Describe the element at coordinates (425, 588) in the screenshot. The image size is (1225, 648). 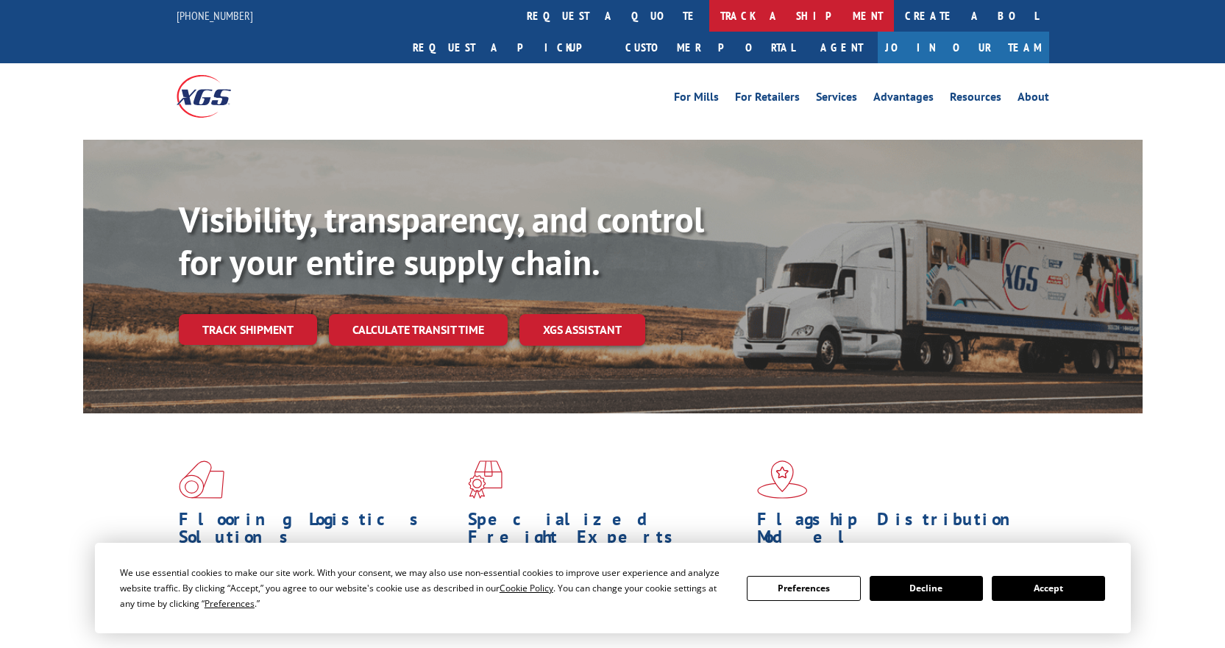
I see `div: We use essential cookies to make our site work. With your consent, we may also use non-essential ...` at that location.